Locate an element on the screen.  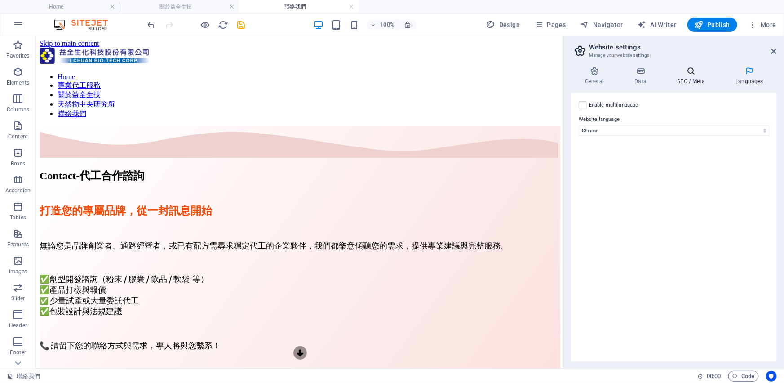
h2: Website settings is located at coordinates (683, 47).